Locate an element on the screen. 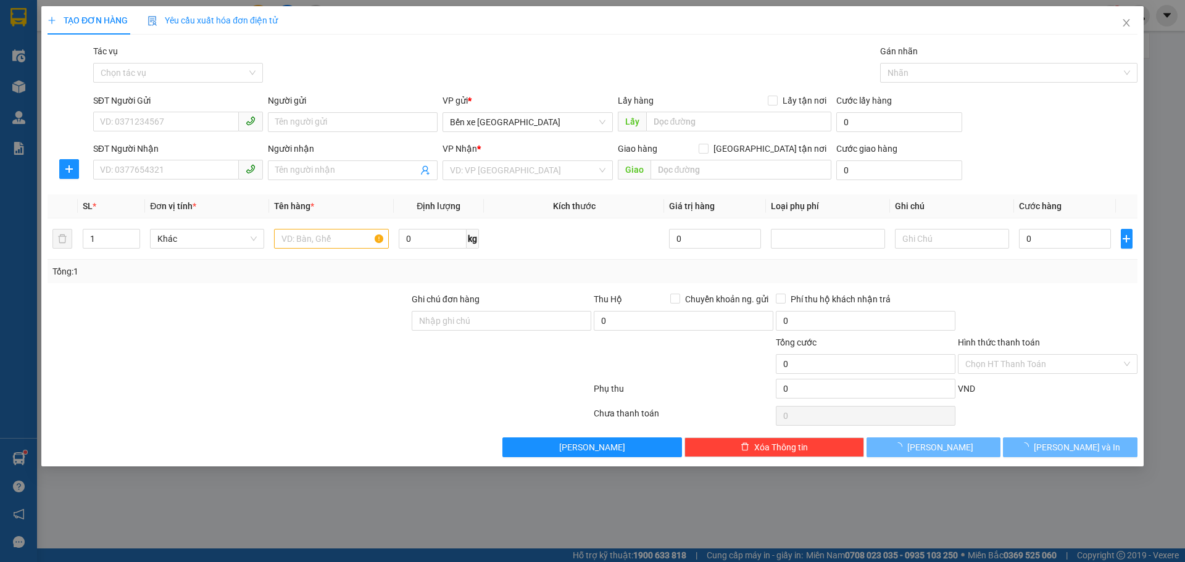 The height and width of the screenshot is (562, 1185). button: delete is located at coordinates (62, 239).